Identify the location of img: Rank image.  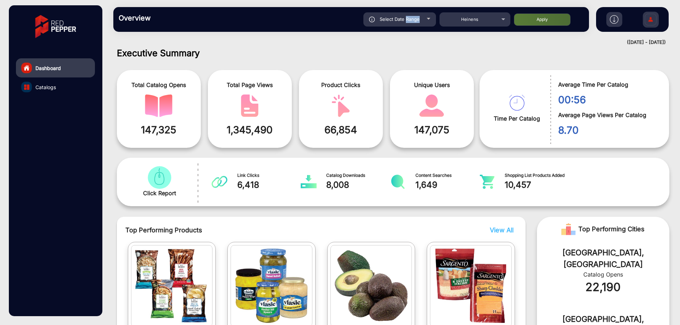
(568, 229).